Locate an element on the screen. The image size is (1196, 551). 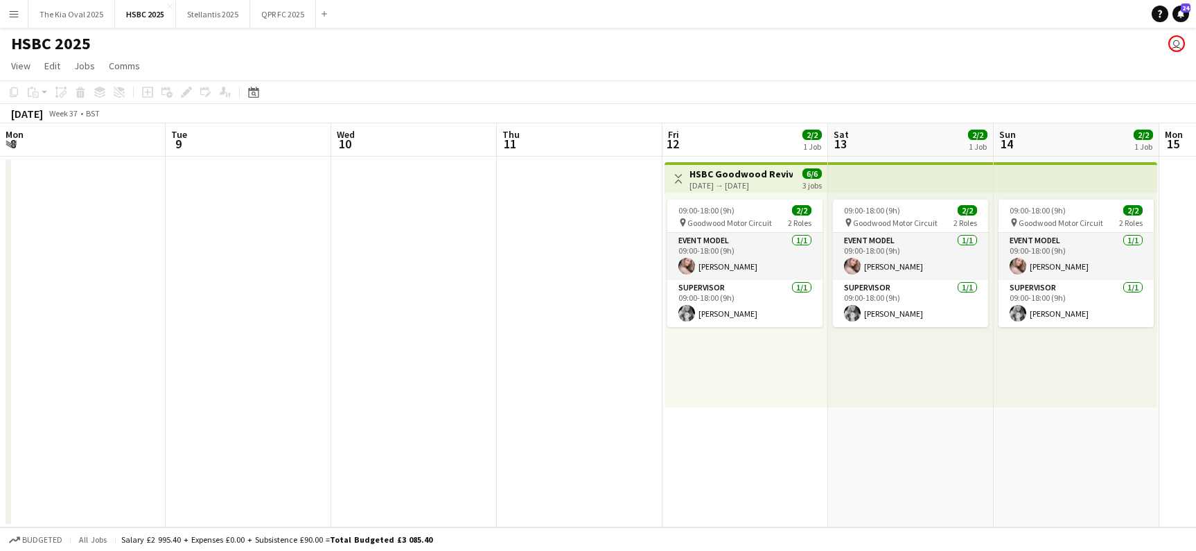
div: 3 jobs is located at coordinates (812, 184).